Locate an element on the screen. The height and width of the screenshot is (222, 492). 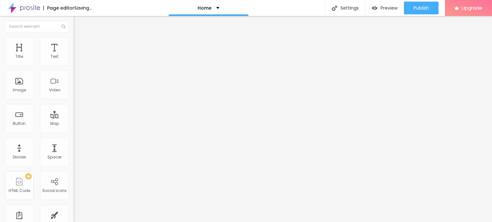
input: Search element is located at coordinates (37, 27).